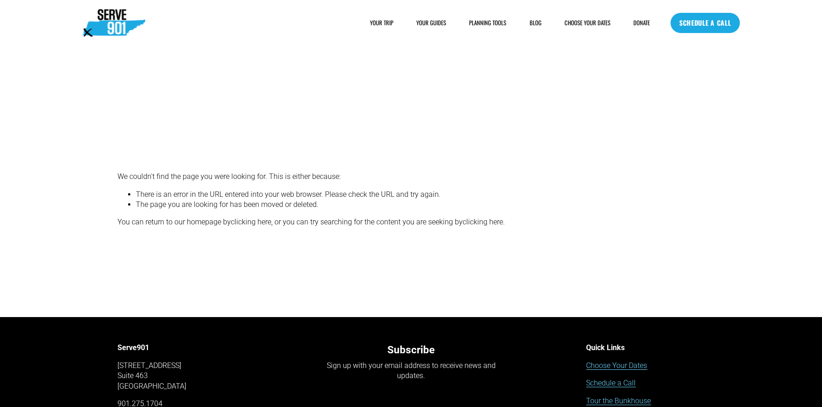  Describe the element at coordinates (488, 23) in the screenshot. I see `span: PLANNING TOOLS` at that location.